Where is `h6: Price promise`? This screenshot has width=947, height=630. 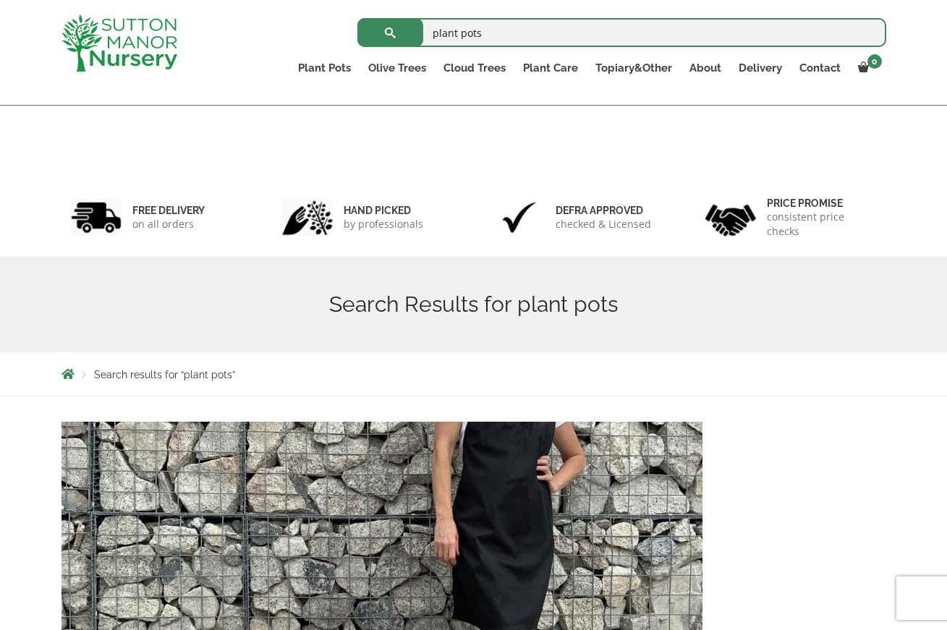 h6: Price promise is located at coordinates (822, 203).